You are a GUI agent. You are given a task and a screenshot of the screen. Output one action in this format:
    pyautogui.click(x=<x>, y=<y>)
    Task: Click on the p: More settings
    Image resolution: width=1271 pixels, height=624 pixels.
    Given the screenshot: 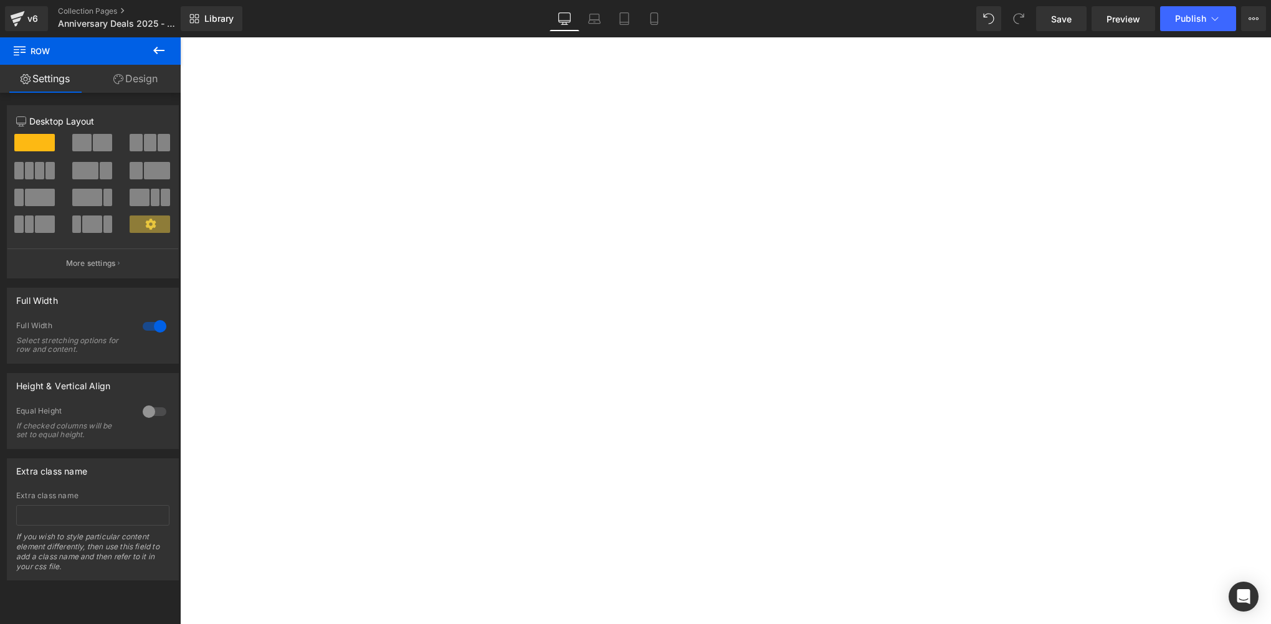 What is the action you would take?
    pyautogui.click(x=91, y=263)
    